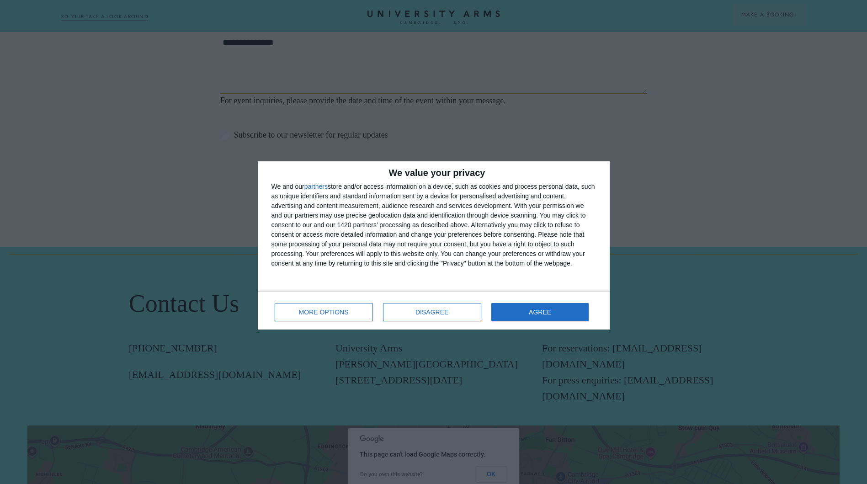 The width and height of the screenshot is (867, 484). Describe the element at coordinates (316, 186) in the screenshot. I see `button: partners` at that location.